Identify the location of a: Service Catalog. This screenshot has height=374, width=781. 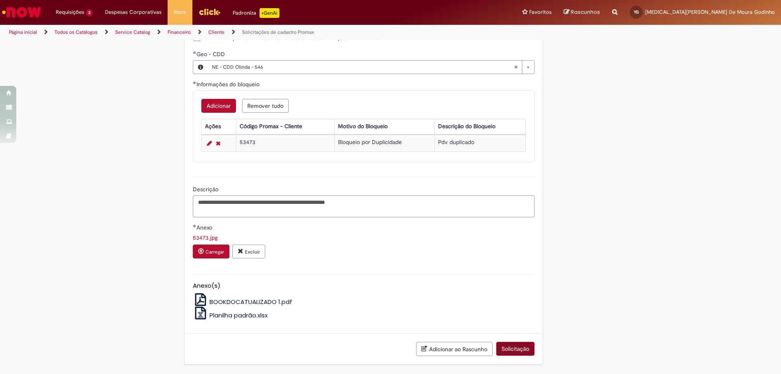
(133, 32).